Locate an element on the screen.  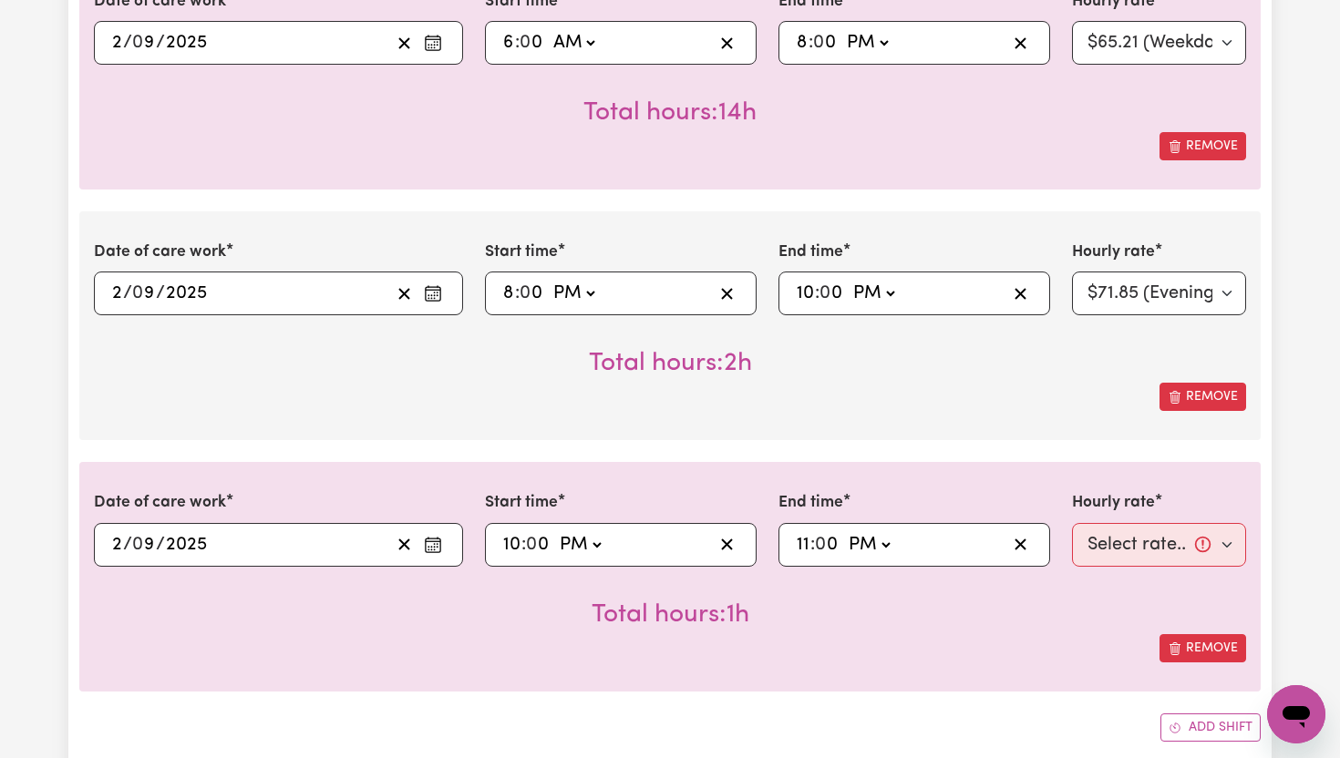
span: Total hours worked: 14 hours is located at coordinates (670, 113).